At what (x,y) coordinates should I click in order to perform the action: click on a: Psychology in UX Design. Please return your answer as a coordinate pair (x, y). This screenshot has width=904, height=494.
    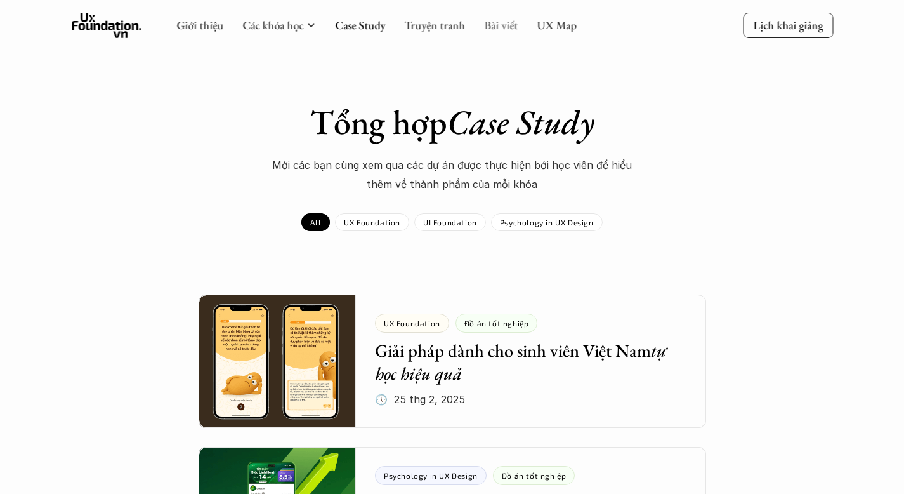
    Looking at the image, I should click on (547, 222).